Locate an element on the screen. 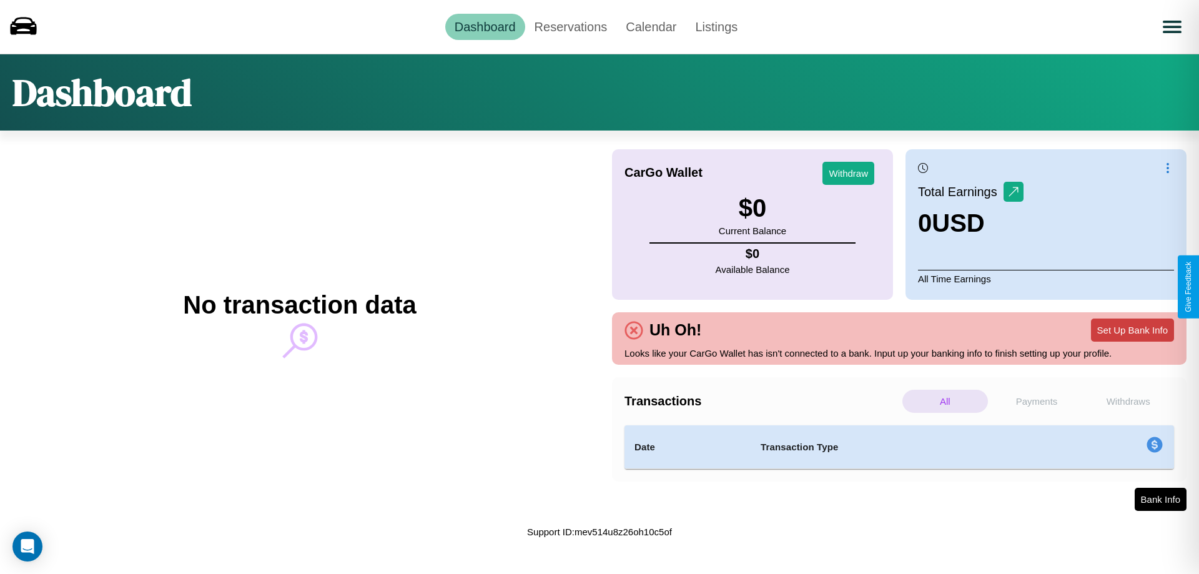 This screenshot has height=574, width=1199. p: Looks like your CarGo Wallet has isn't connected to a bank. Input up your banking info to finish ... is located at coordinates (899, 353).